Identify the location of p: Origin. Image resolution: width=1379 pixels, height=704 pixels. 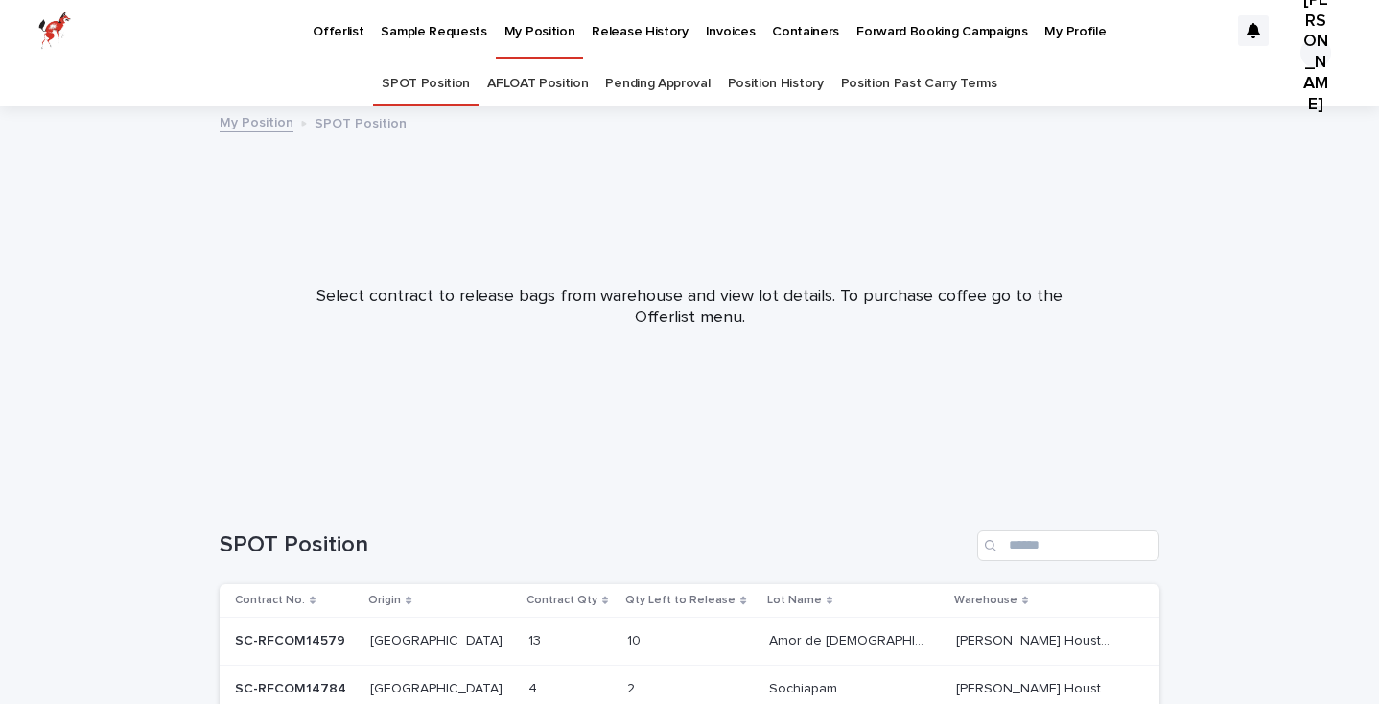
(385, 601).